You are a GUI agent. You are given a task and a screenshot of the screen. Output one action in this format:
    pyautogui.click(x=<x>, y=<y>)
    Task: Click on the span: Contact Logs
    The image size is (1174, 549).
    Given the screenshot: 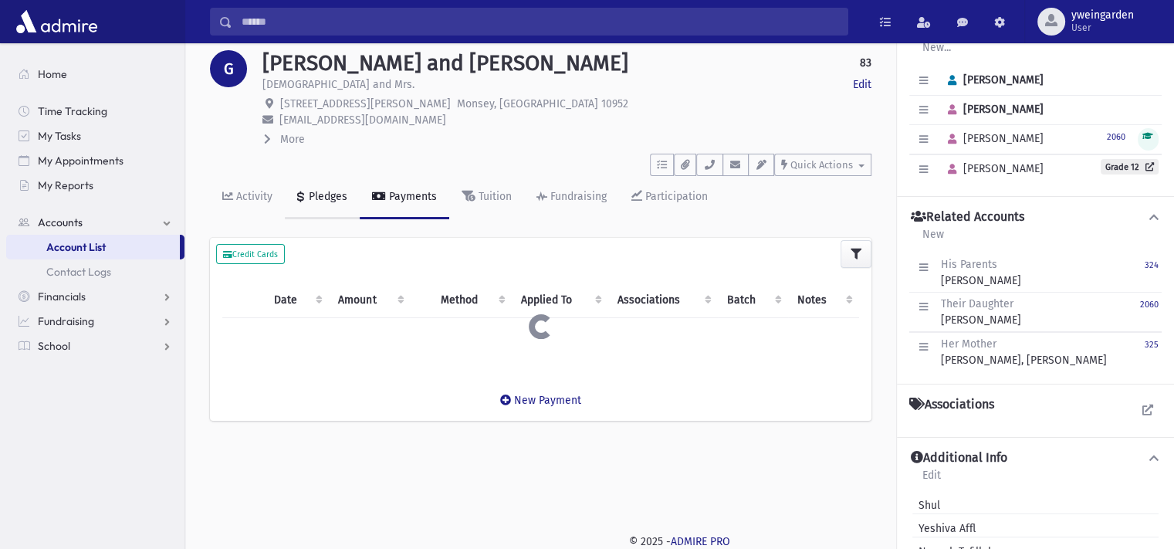 What is the action you would take?
    pyautogui.click(x=79, y=272)
    